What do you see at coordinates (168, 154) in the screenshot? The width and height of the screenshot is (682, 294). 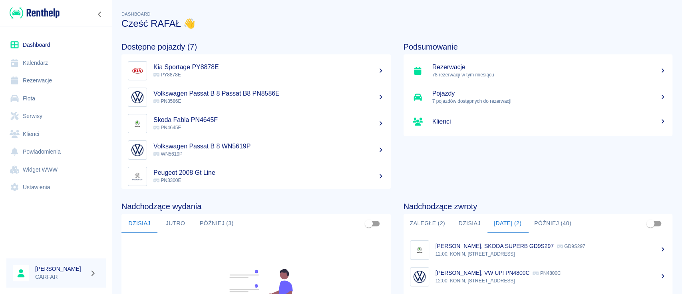 I see `span: WN5619P` at bounding box center [168, 154].